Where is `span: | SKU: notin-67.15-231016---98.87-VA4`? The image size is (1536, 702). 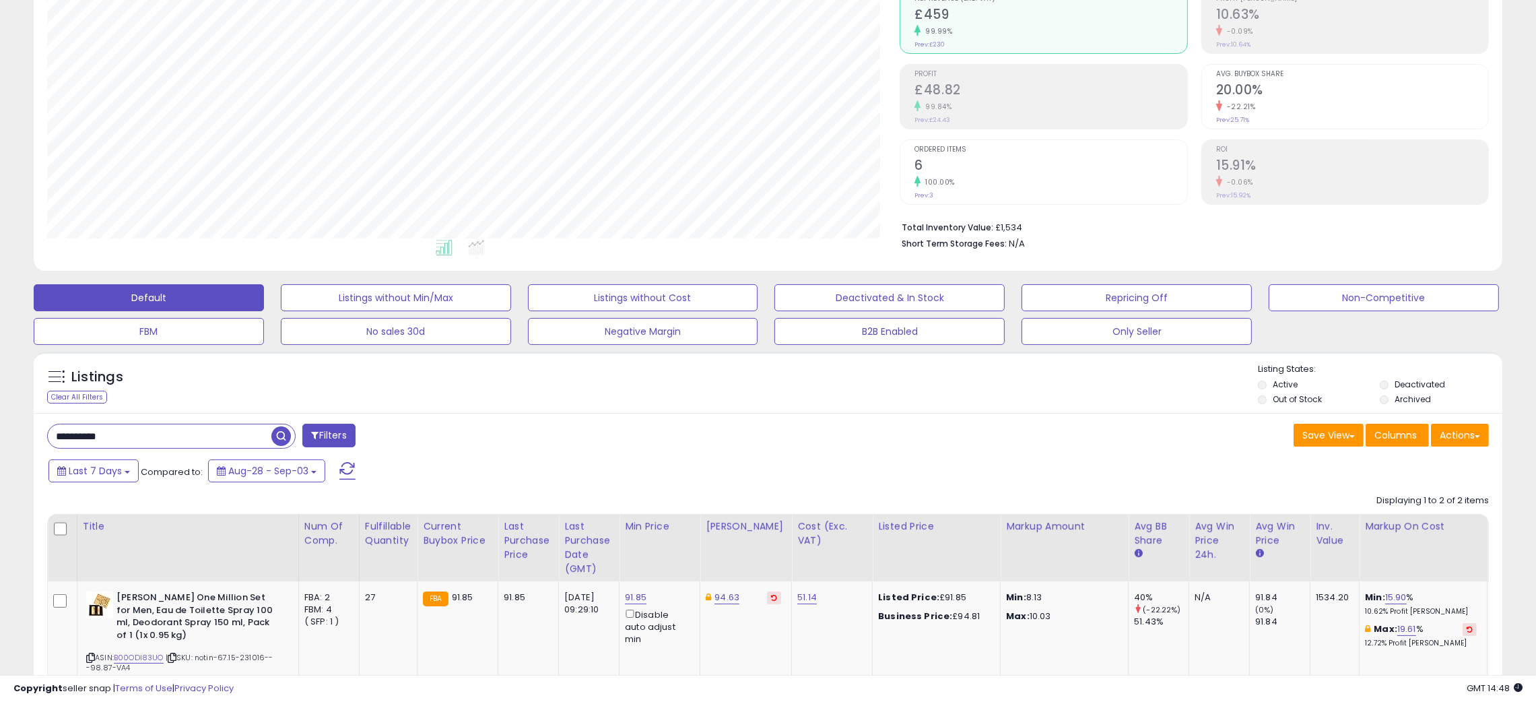 span: | SKU: notin-67.15-231016---98.87-VA4 is located at coordinates (180, 662).